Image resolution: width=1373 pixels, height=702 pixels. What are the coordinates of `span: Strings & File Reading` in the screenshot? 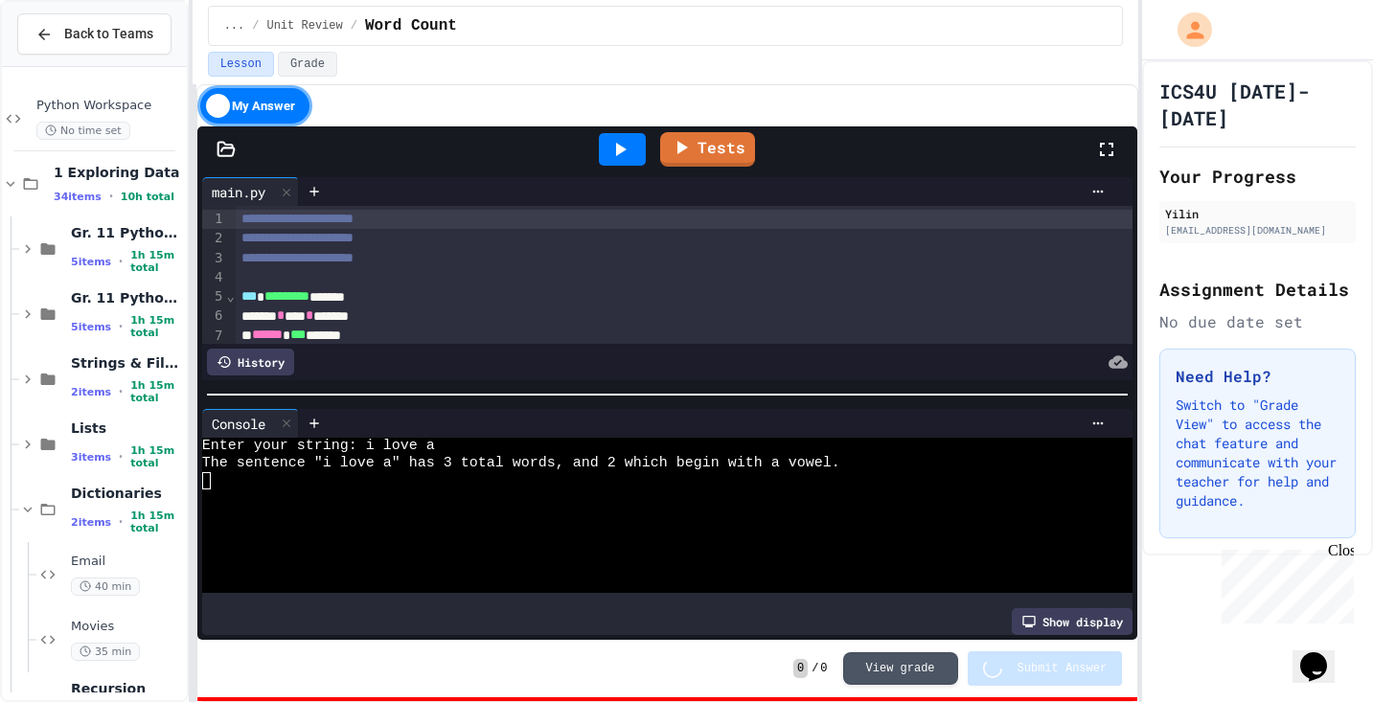 It's located at (126, 363).